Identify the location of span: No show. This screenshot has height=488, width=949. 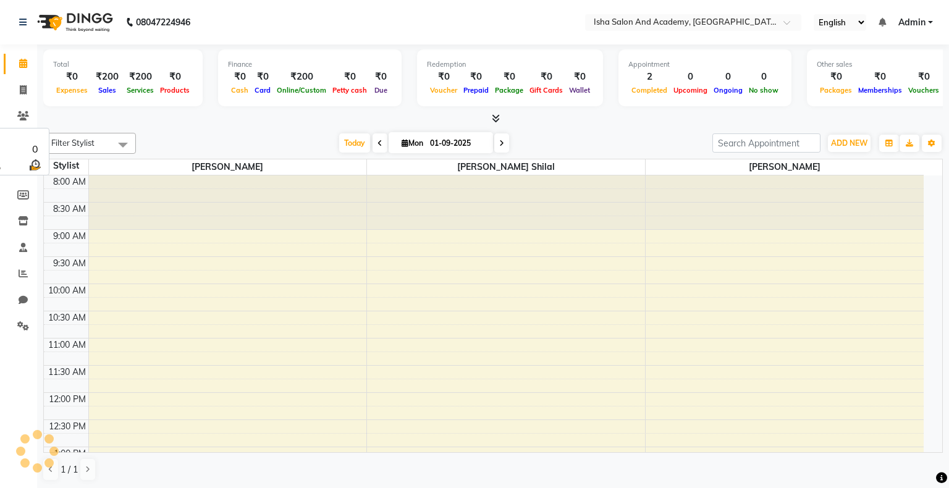
(763, 90).